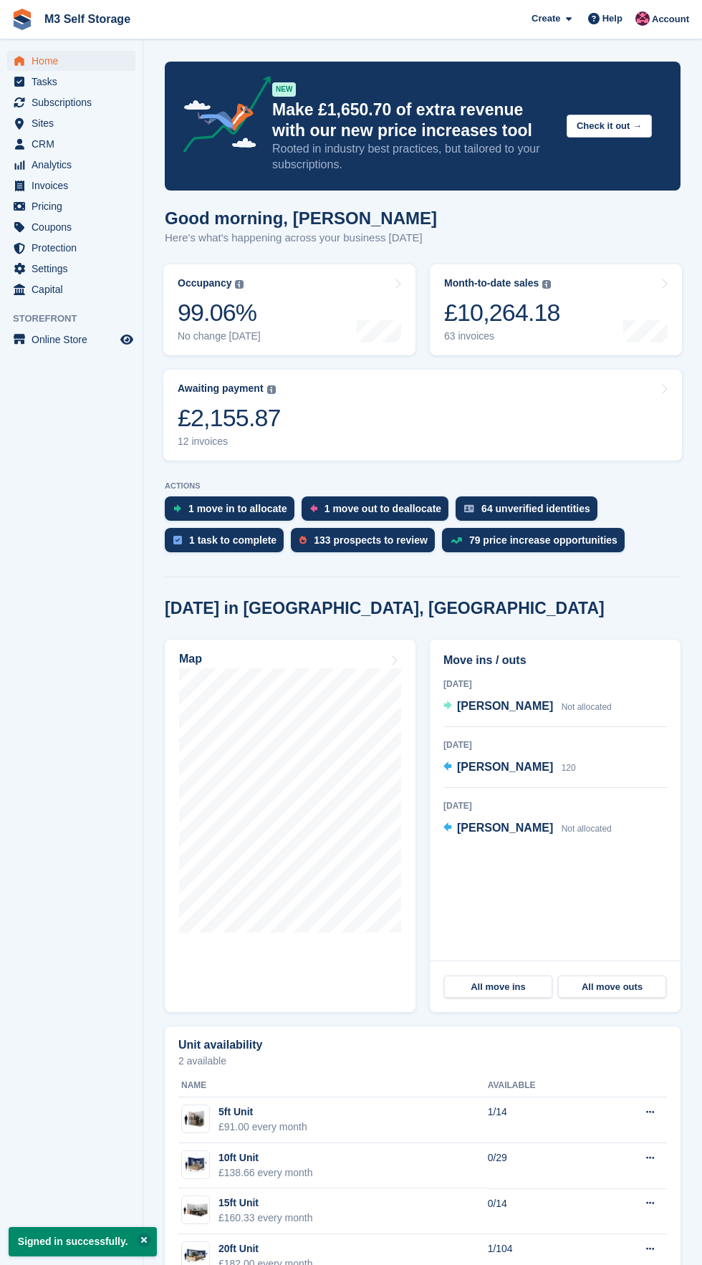 The height and width of the screenshot is (1265, 702). Describe the element at coordinates (556, 309) in the screenshot. I see `a: Month-to-date sales £10,264.18 63 invoices` at that location.